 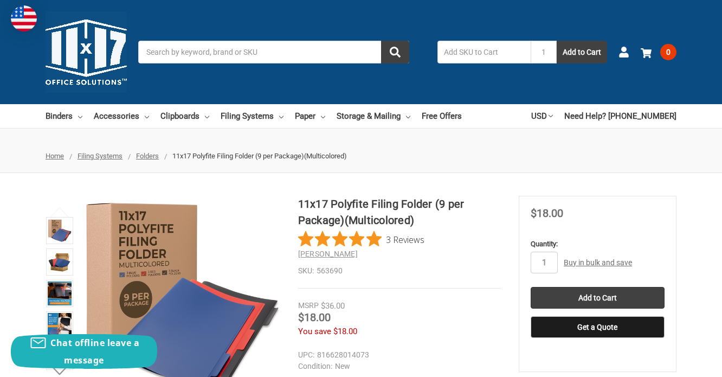 What do you see at coordinates (668, 52) in the screenshot?
I see `span: 0` at bounding box center [668, 52].